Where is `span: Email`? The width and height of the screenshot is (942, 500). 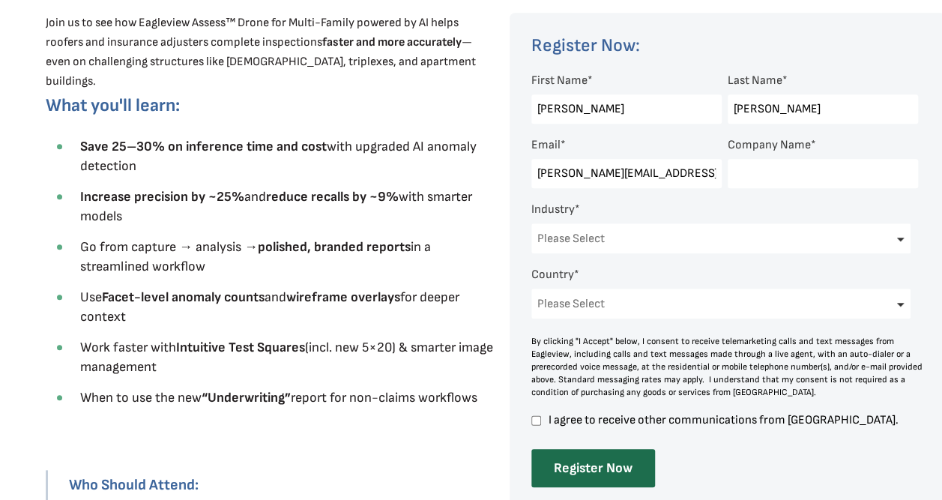 span: Email is located at coordinates (546, 145).